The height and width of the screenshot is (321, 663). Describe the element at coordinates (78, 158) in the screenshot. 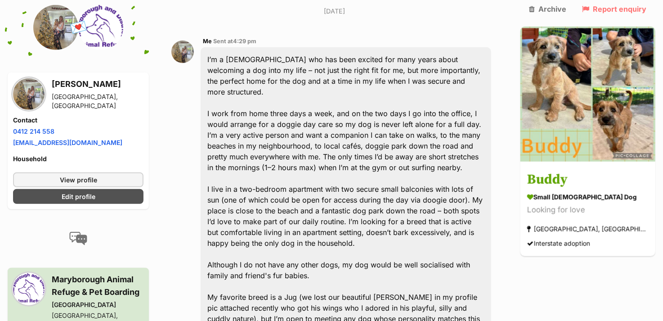

I see `h4: Household` at that location.